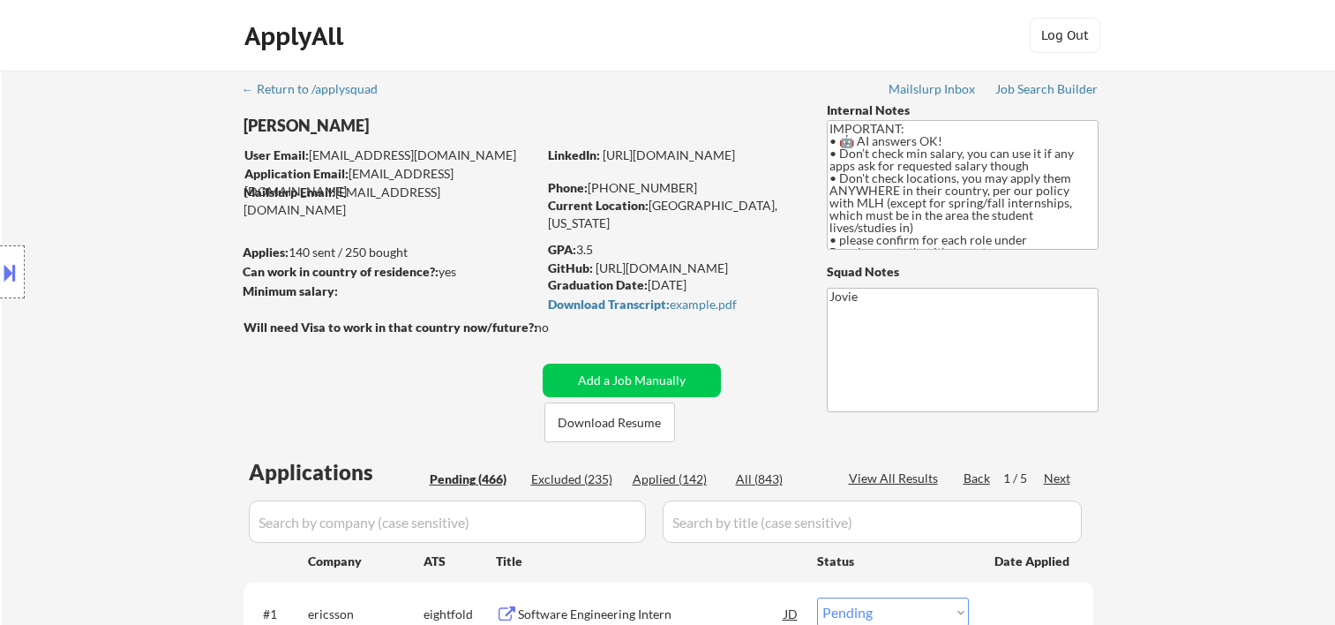 This screenshot has height=625, width=1335. What do you see at coordinates (386, 272) in the screenshot?
I see `div: yes` at bounding box center [386, 272].